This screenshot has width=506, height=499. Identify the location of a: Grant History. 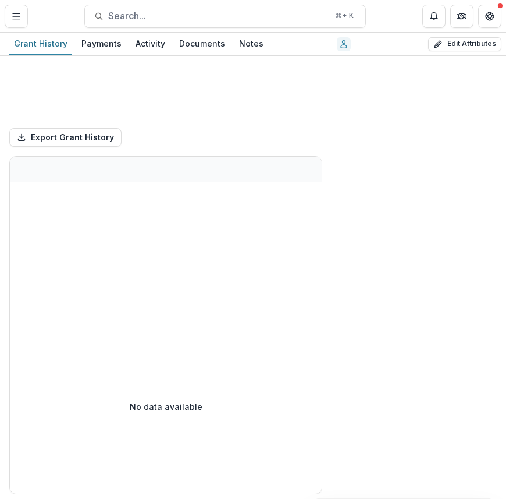
(41, 44).